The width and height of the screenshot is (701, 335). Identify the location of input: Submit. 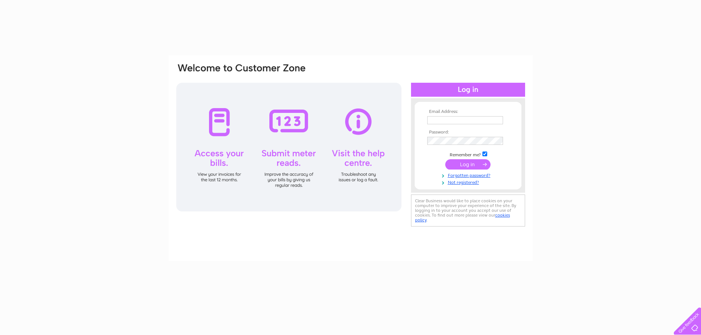
(468, 165).